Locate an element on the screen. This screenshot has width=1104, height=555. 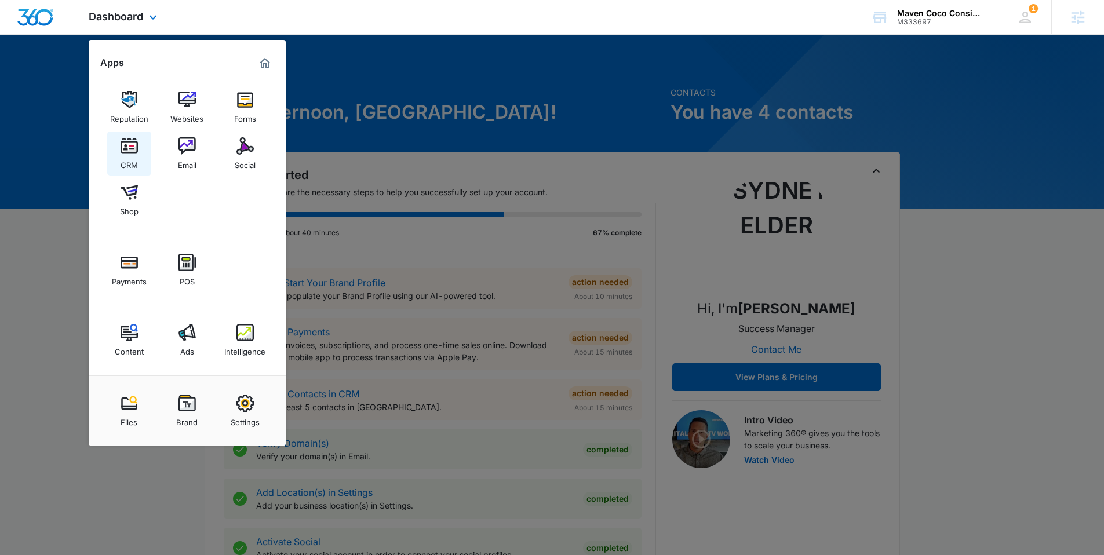
div: Social is located at coordinates (245, 162).